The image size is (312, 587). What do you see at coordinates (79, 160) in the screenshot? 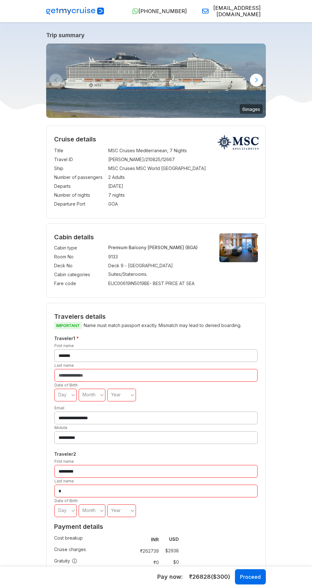
I see `td: Travel ID` at bounding box center [79, 160].